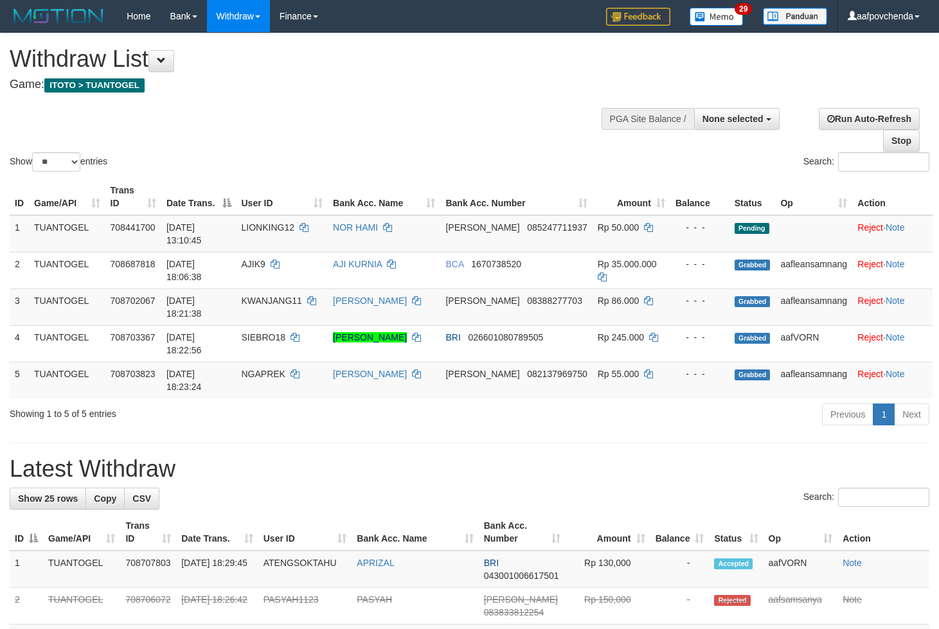  What do you see at coordinates (734, 564) in the screenshot?
I see `span: Accepted` at bounding box center [734, 564].